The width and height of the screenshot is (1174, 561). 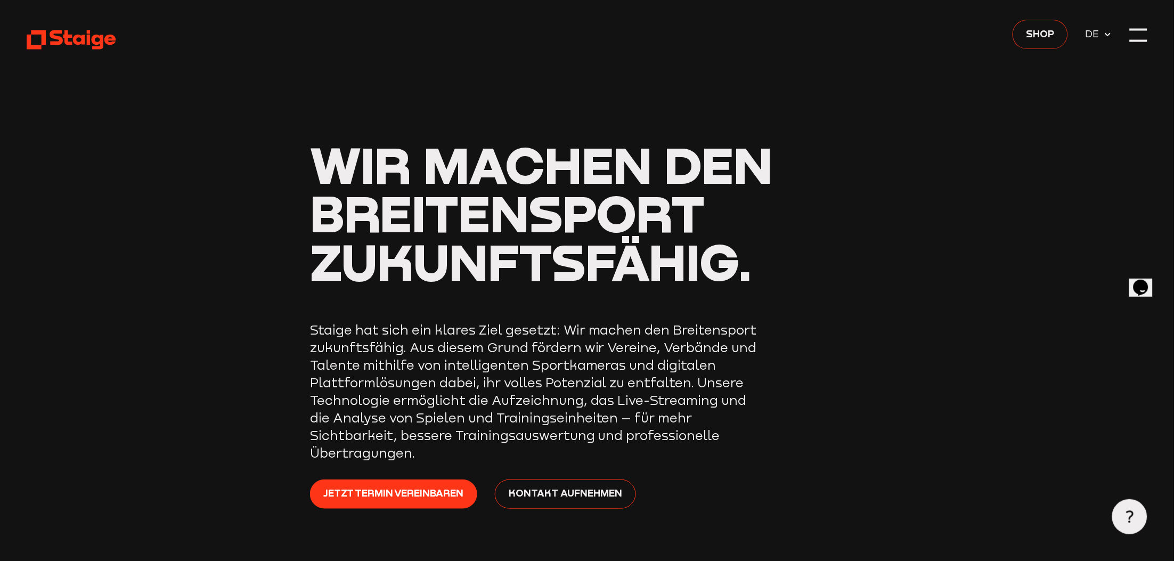 I want to click on a: Jetzt Termin vereinbaren, so click(x=394, y=494).